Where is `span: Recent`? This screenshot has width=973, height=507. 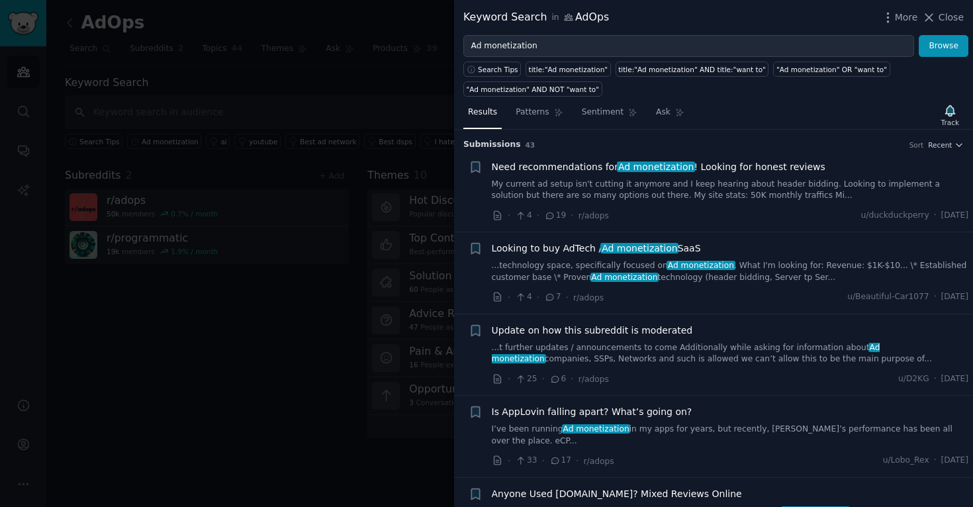 span: Recent is located at coordinates (940, 145).